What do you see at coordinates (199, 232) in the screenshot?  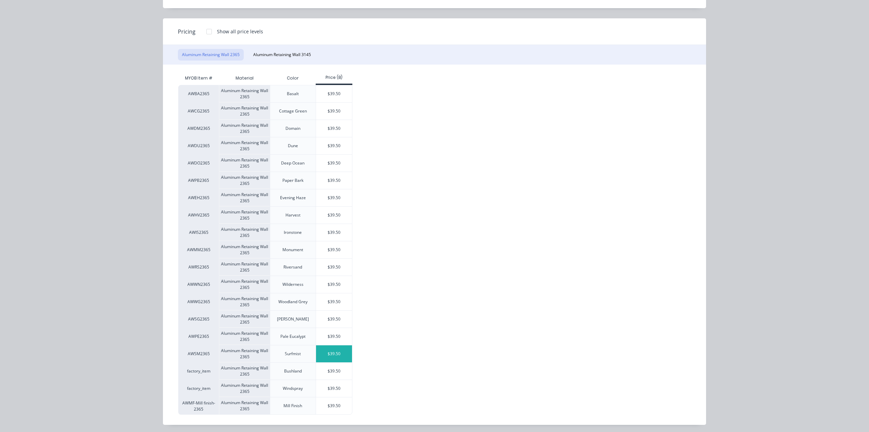 I see `div: AWIS2365` at bounding box center [199, 232].